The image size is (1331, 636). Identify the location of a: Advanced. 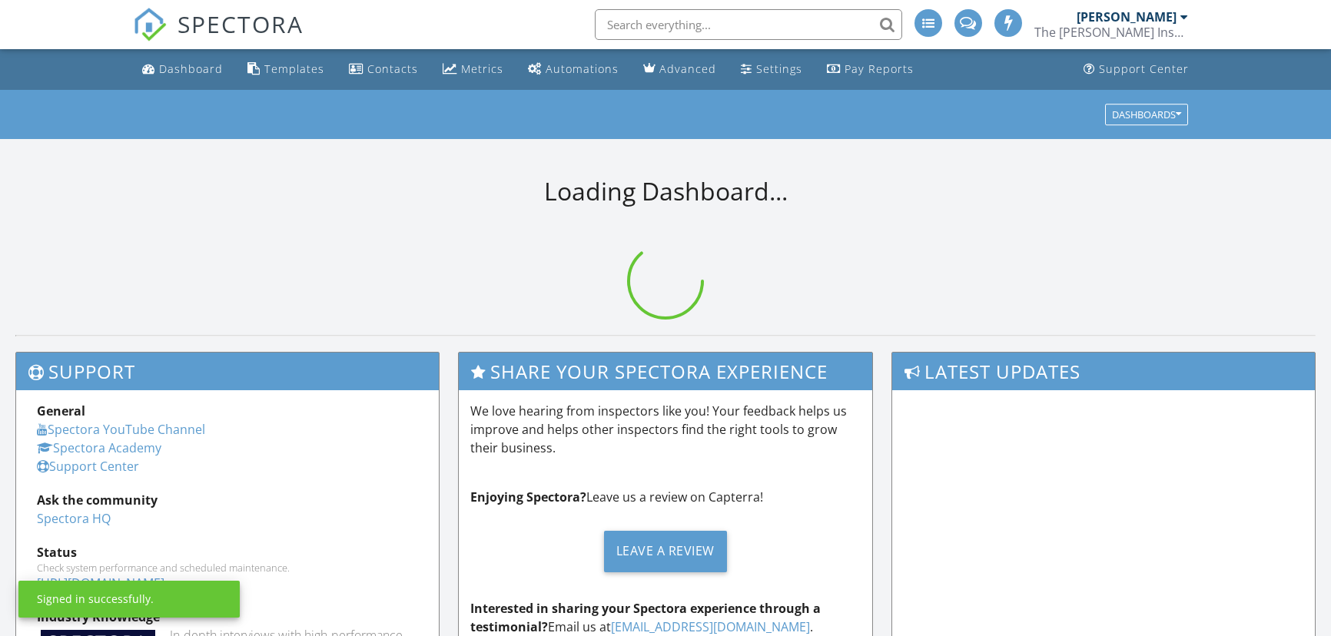
(679, 69).